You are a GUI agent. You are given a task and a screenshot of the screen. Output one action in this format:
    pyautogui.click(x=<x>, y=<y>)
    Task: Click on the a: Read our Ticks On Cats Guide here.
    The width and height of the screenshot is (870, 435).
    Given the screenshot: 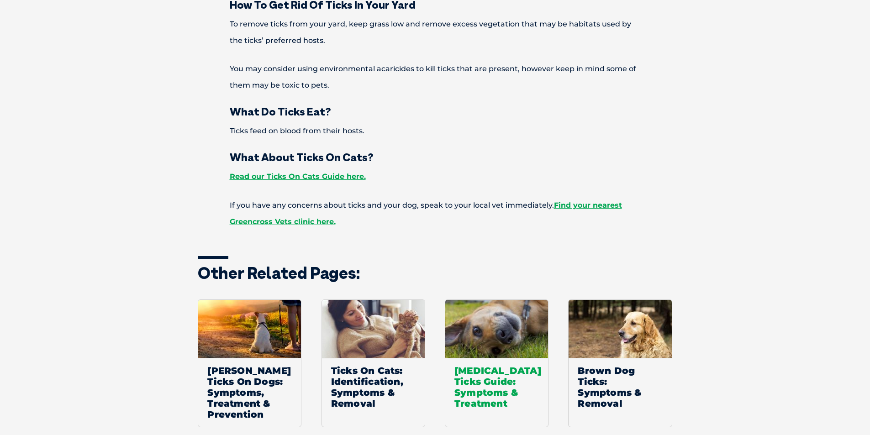 What is the action you would take?
    pyautogui.click(x=298, y=176)
    